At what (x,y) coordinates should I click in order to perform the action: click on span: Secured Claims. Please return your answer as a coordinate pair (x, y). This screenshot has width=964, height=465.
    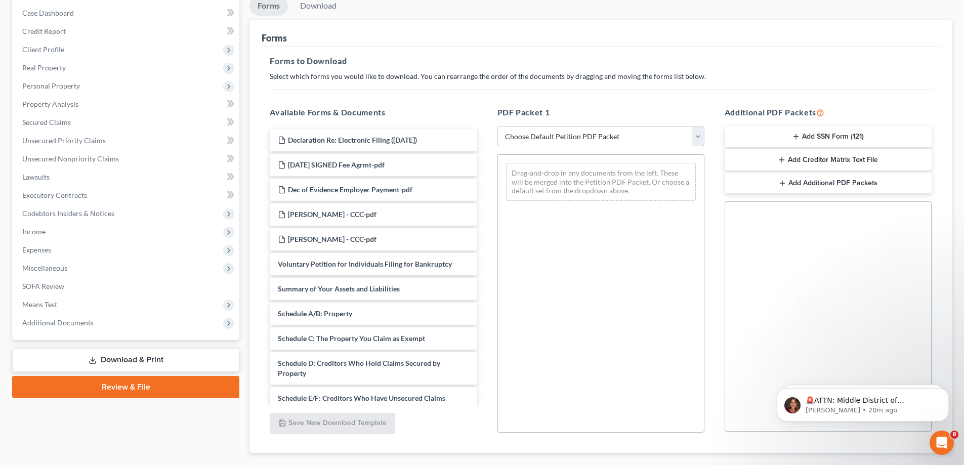
    Looking at the image, I should click on (47, 122).